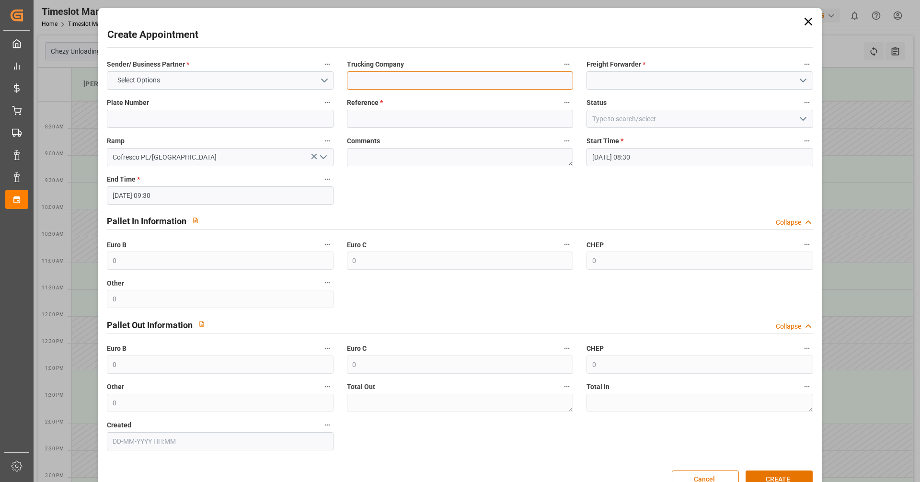 This screenshot has width=920, height=482. Describe the element at coordinates (807, 102) in the screenshot. I see `button: Status` at that location.